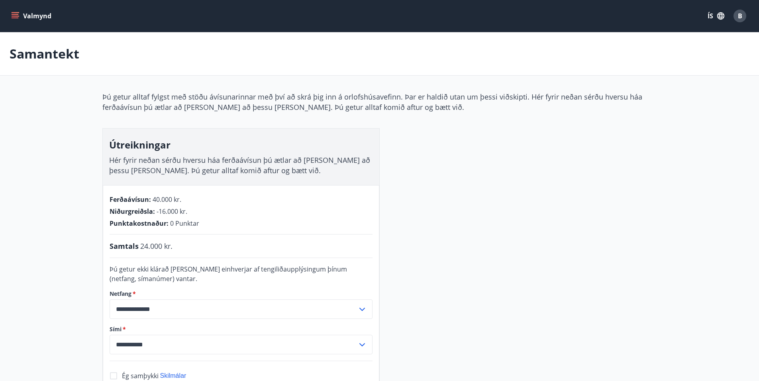  What do you see at coordinates (739, 16) in the screenshot?
I see `span: B` at bounding box center [739, 16].